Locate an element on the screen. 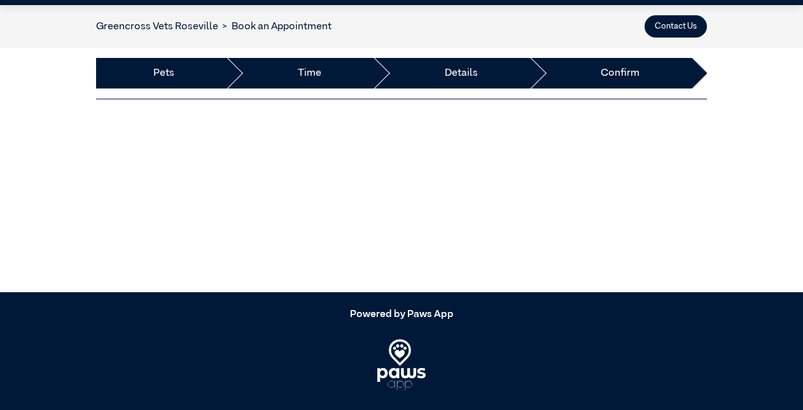  button: Contact Us is located at coordinates (676, 26).